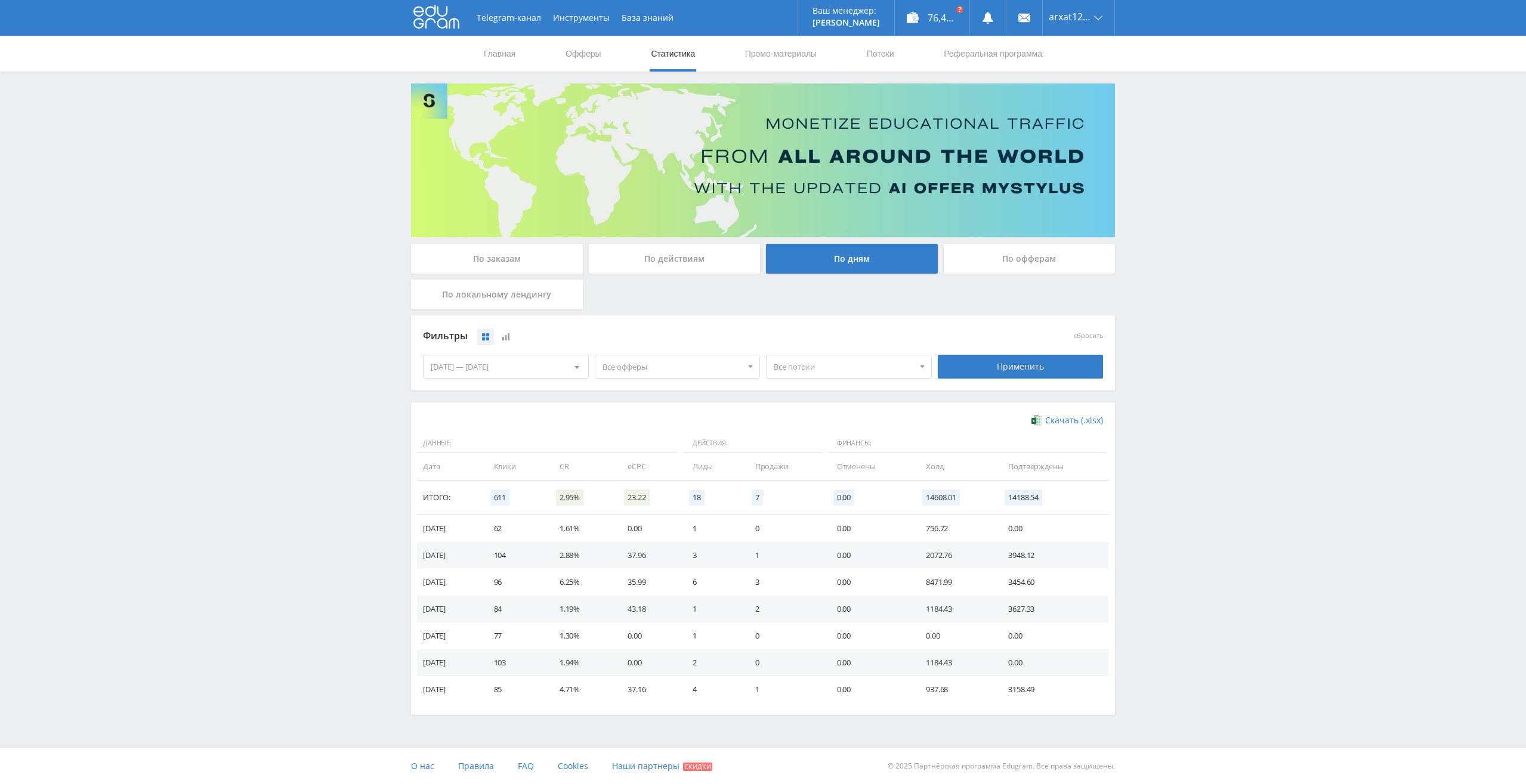 This screenshot has width=1526, height=784. What do you see at coordinates (1036, 420) in the screenshot?
I see `img: xlsx` at bounding box center [1036, 420].